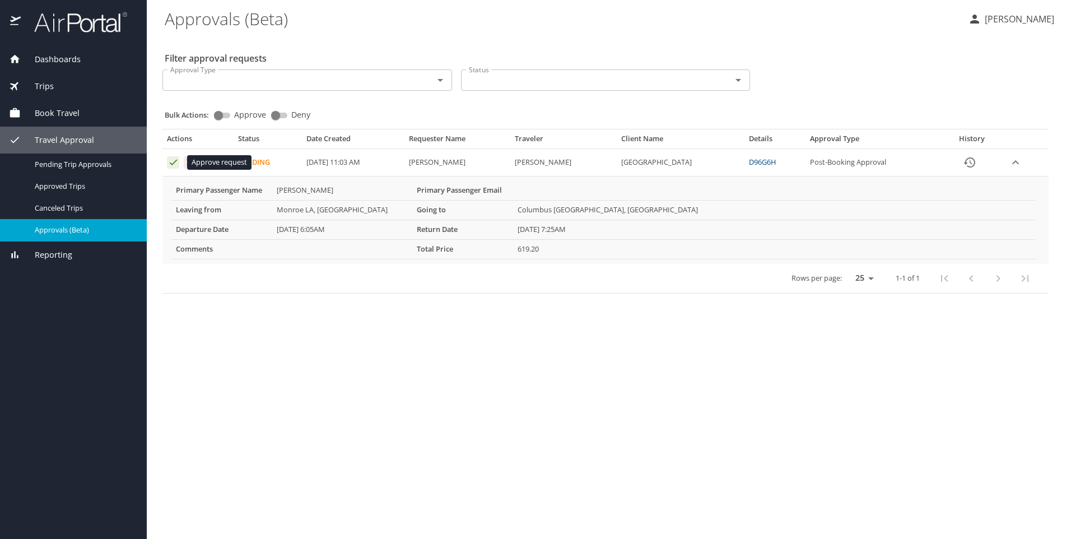  I want to click on th: Total Price, so click(463, 249).